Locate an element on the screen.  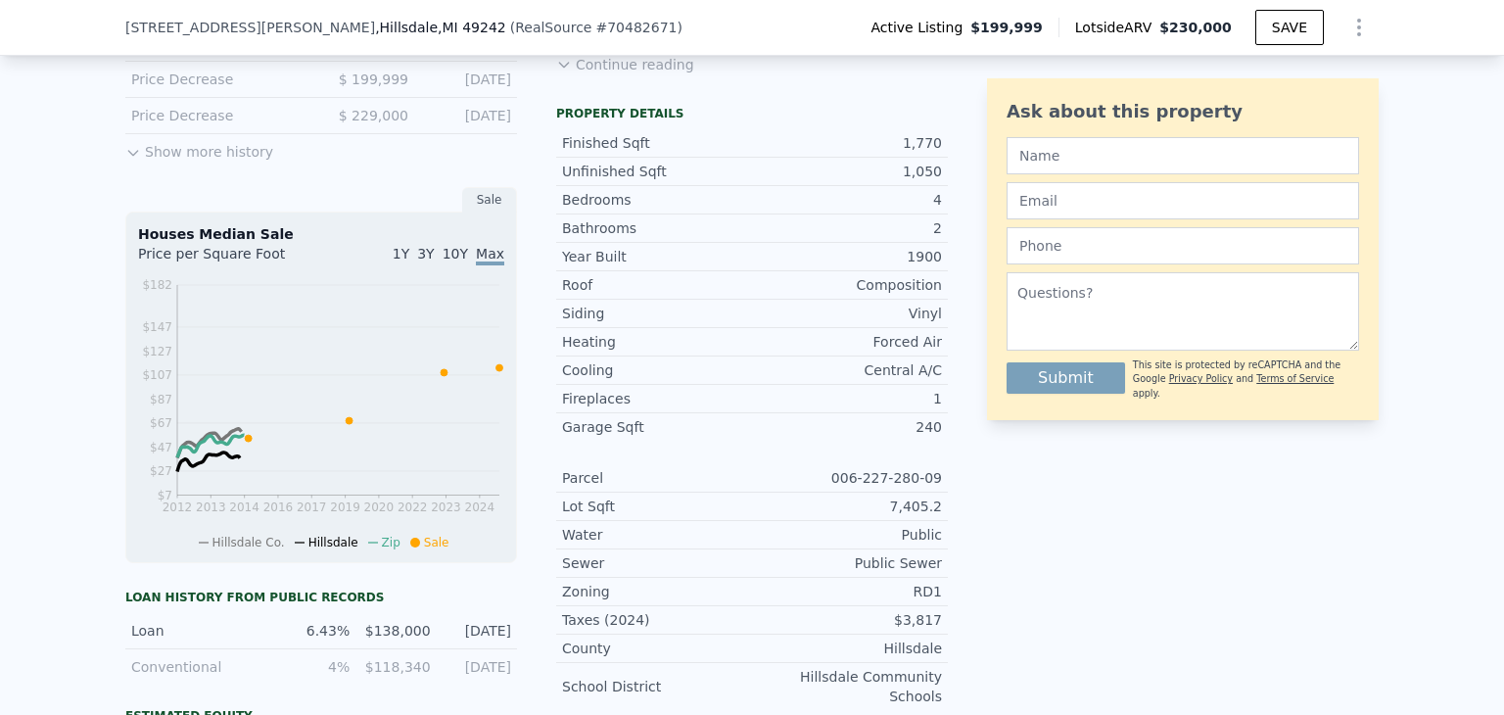
div: Conventional is located at coordinates (200, 667).